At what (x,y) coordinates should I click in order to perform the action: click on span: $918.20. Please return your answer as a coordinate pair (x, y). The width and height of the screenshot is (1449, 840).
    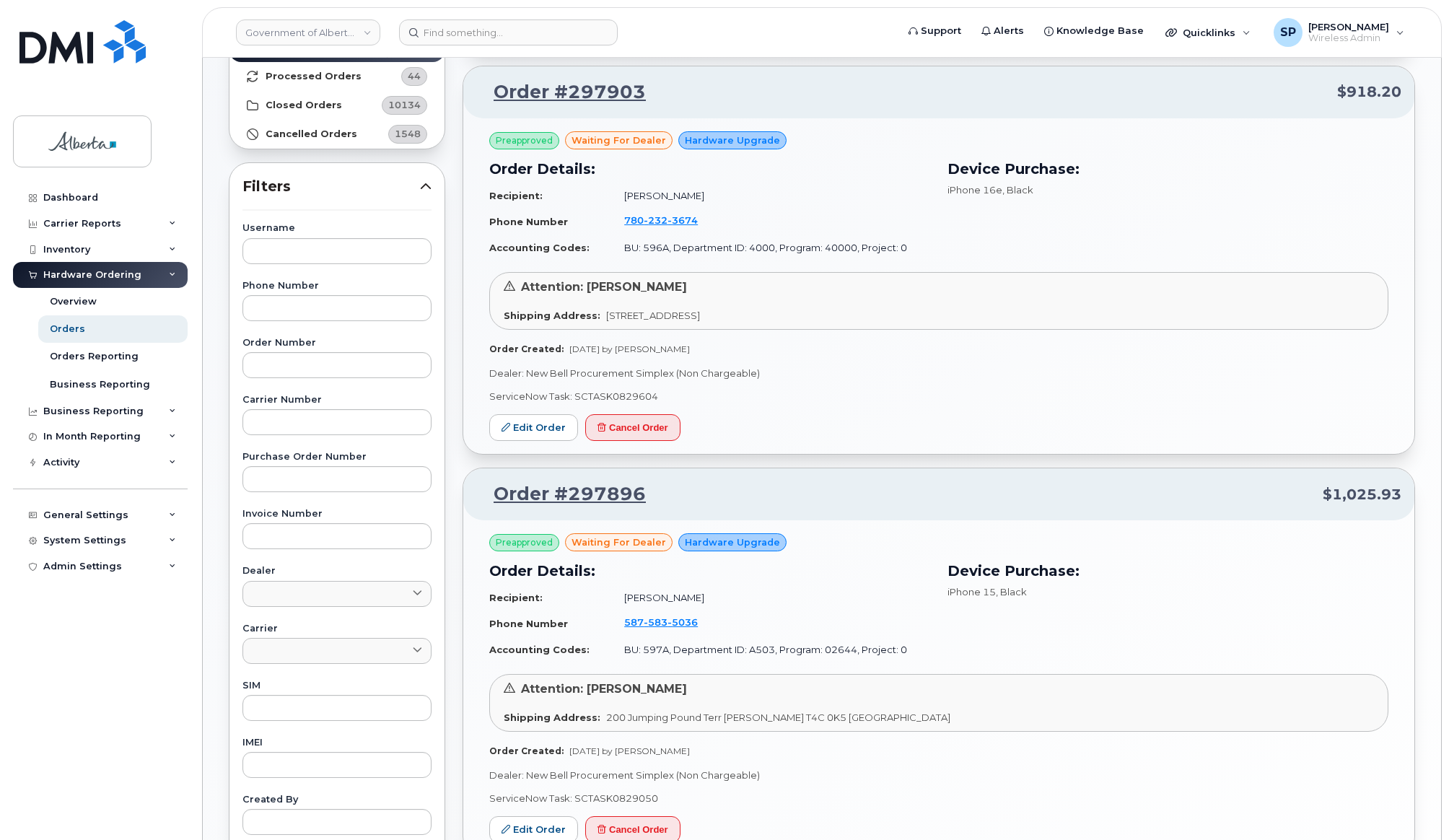
    Looking at the image, I should click on (1369, 91).